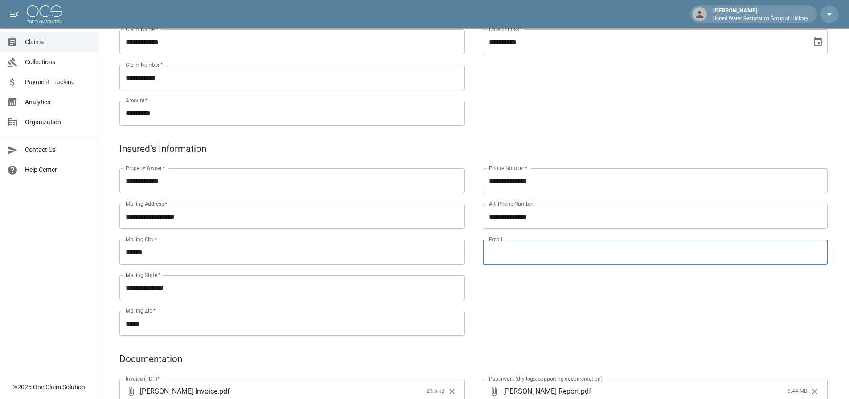 The height and width of the screenshot is (399, 849). Describe the element at coordinates (57, 122) in the screenshot. I see `span: Organization` at that location.